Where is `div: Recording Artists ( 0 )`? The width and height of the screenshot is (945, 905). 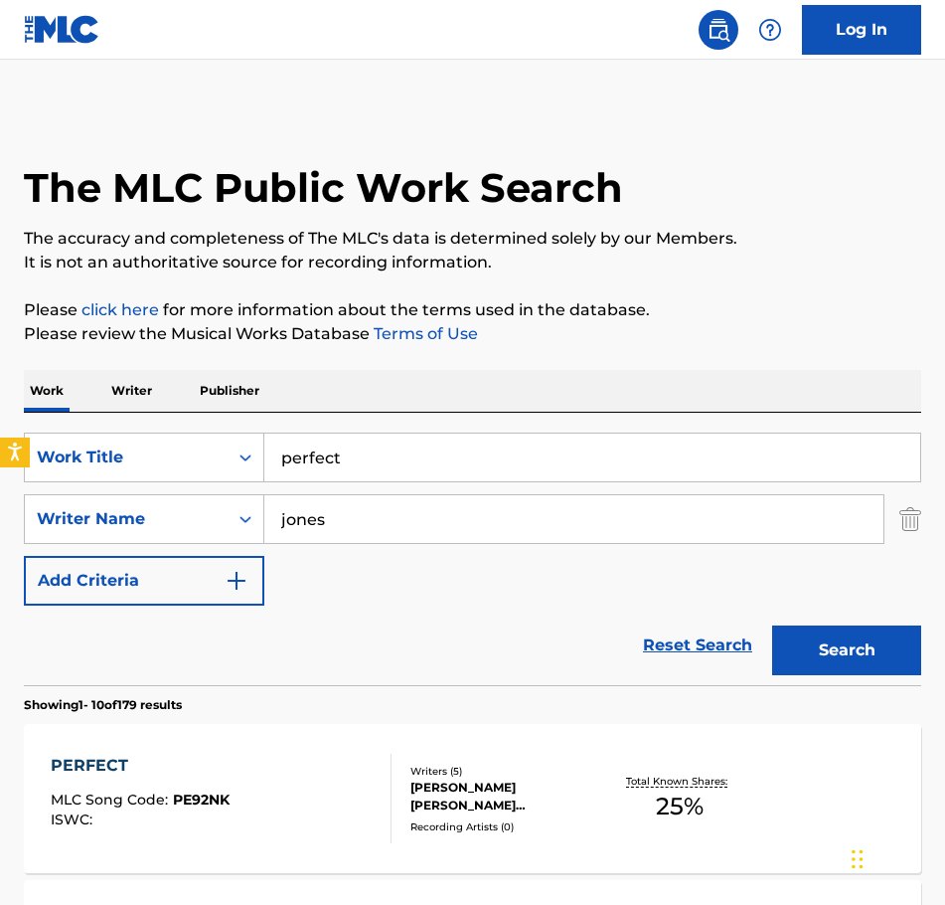
div: Recording Artists ( 0 ) is located at coordinates (507, 826).